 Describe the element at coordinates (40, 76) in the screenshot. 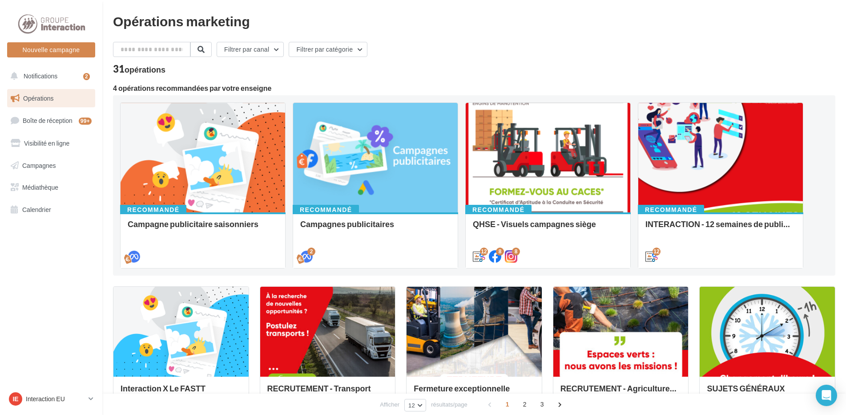

I see `span: Notifications` at that location.